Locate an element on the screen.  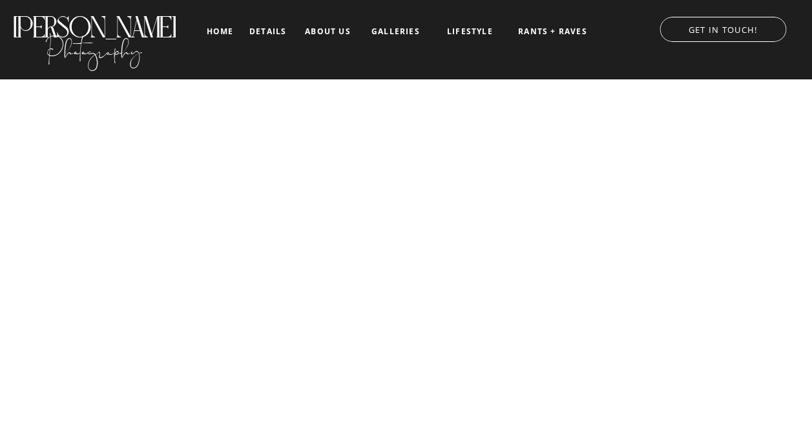
a: RANTS + RAVES is located at coordinates (552, 32).